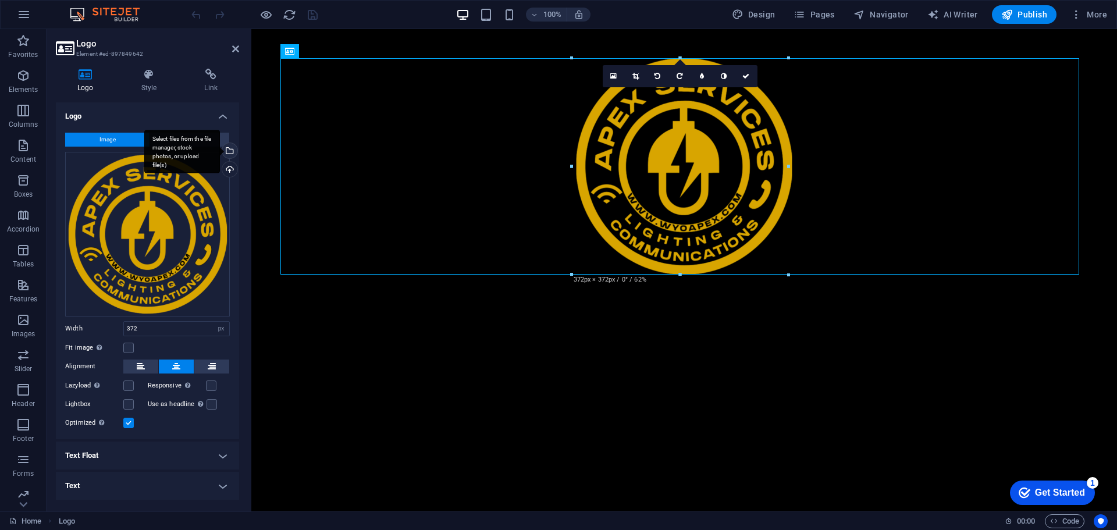 The width and height of the screenshot is (1117, 530). Describe the element at coordinates (546, 15) in the screenshot. I see `button: 100%` at that location.